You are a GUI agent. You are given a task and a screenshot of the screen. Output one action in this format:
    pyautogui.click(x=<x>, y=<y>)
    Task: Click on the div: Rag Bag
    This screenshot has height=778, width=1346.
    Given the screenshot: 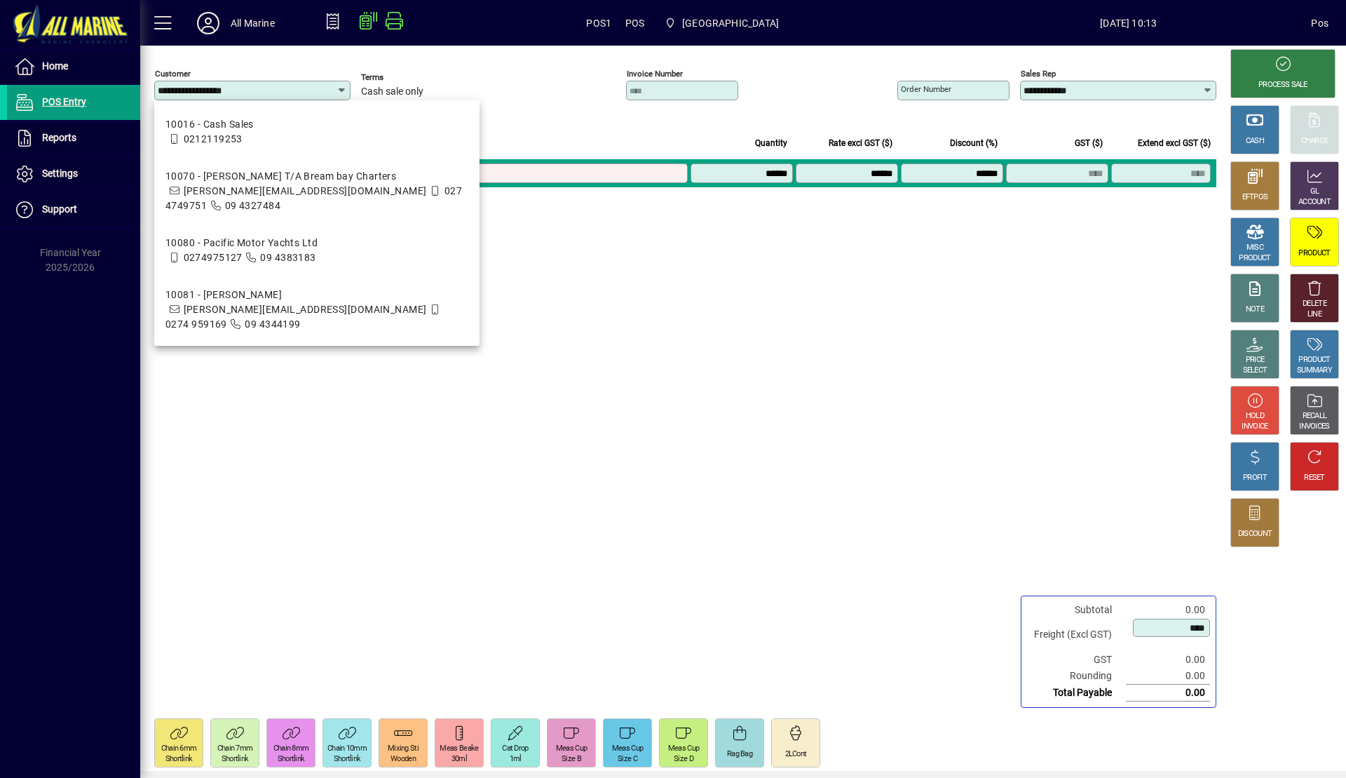 What is the action you would take?
    pyautogui.click(x=740, y=754)
    